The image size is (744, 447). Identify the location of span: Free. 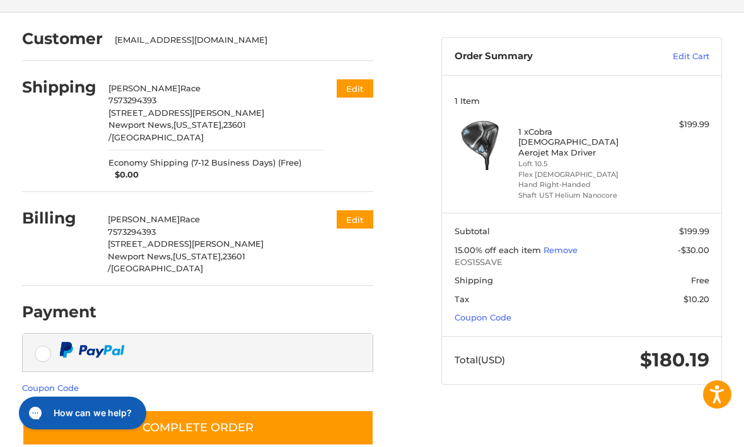
(700, 281).